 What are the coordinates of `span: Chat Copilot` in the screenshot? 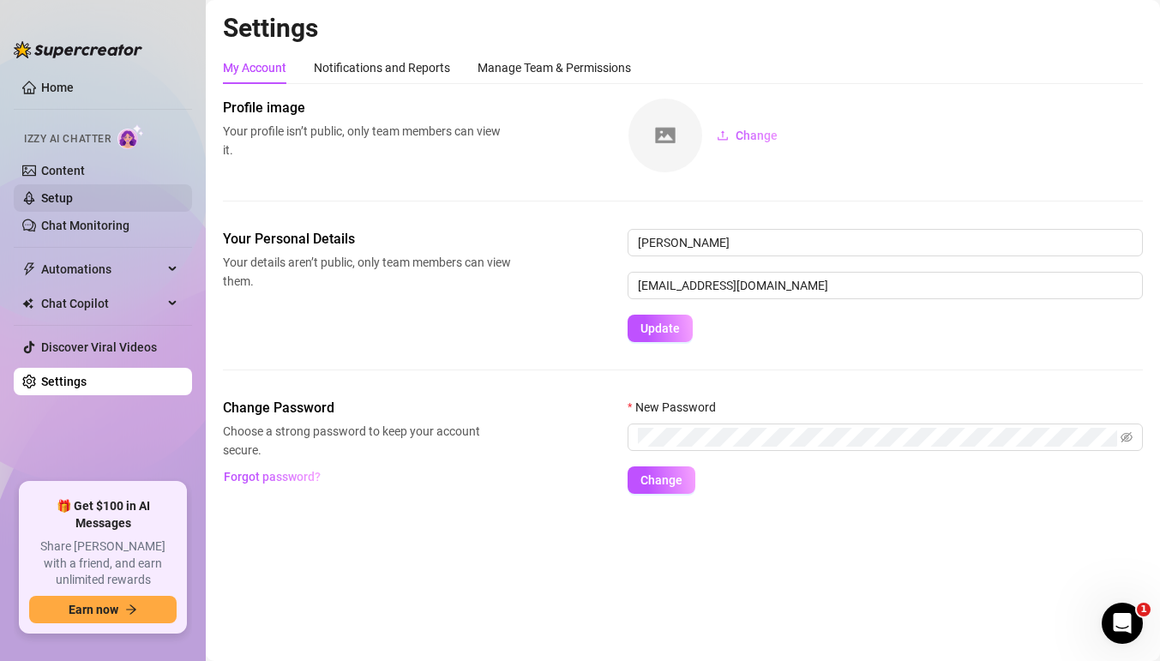 It's located at (102, 303).